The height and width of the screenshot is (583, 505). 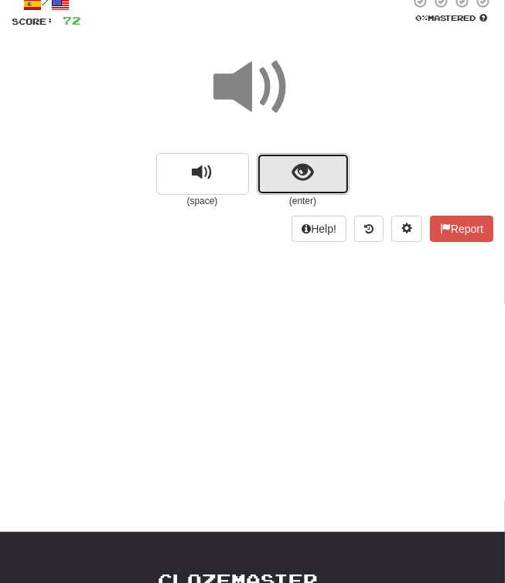 What do you see at coordinates (32, 21) in the screenshot?
I see `span: Score:` at bounding box center [32, 21].